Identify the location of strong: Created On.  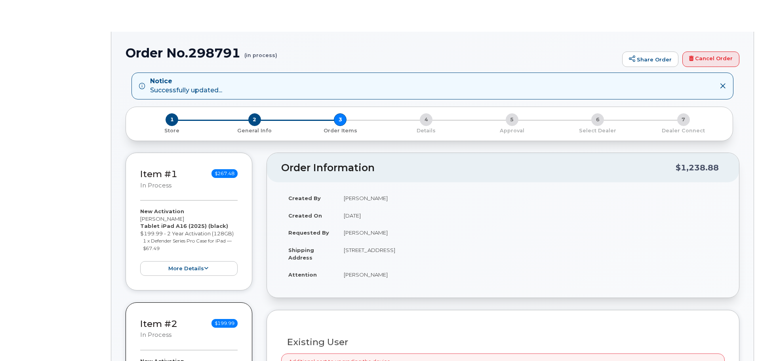
(305, 215).